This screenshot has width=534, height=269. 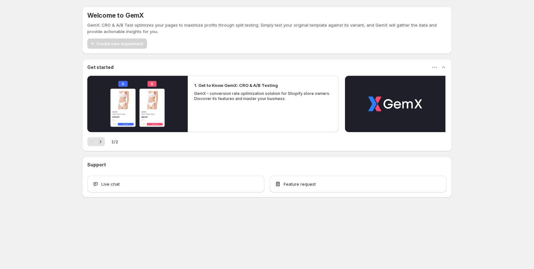 What do you see at coordinates (96, 142) in the screenshot?
I see `nav: Pagination` at bounding box center [96, 142].